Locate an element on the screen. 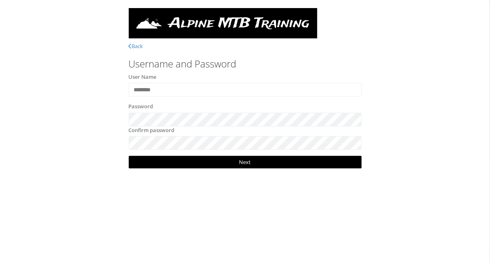  label: User Name is located at coordinates (143, 77).